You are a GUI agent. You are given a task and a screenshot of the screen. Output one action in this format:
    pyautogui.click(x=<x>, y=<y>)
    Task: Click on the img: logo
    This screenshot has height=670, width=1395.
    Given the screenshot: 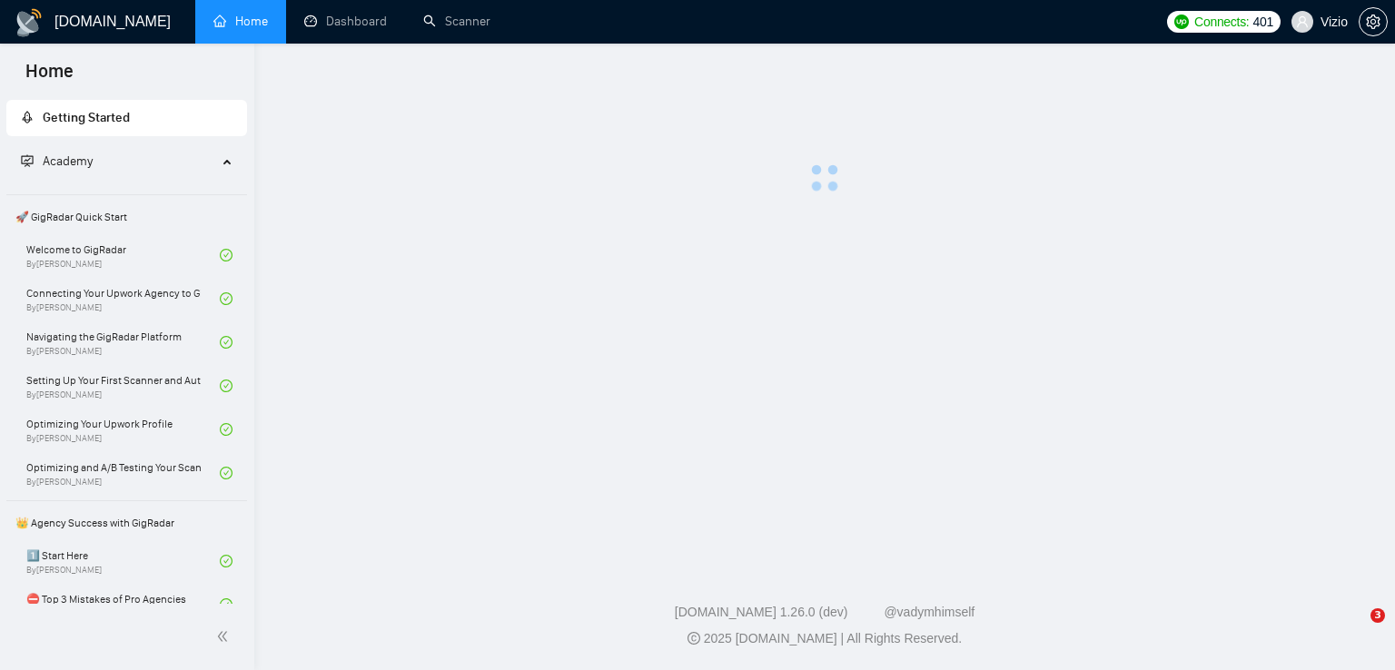 What is the action you would take?
    pyautogui.click(x=29, y=23)
    